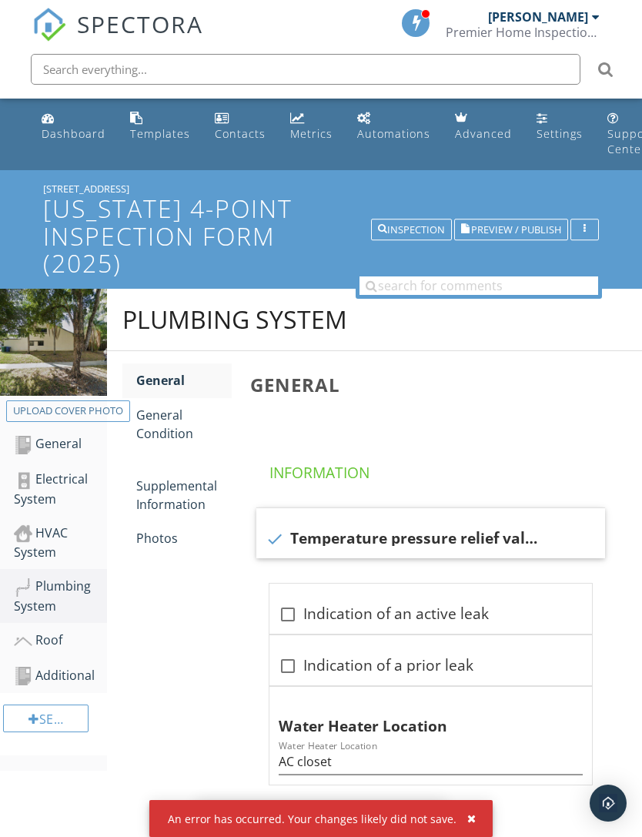 Image resolution: width=642 pixels, height=837 pixels. What do you see at coordinates (68, 411) in the screenshot?
I see `button: Upload cover photo` at bounding box center [68, 411].